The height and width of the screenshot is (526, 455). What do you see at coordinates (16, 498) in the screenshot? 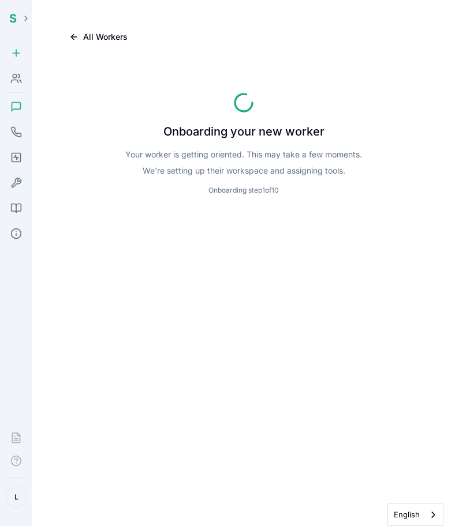
I see `button: L` at bounding box center [16, 498].